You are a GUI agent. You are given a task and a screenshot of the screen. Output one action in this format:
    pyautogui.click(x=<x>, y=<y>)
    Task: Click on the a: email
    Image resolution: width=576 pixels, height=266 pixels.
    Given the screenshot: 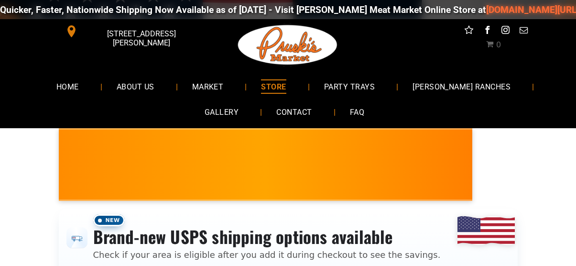 What is the action you would take?
    pyautogui.click(x=524, y=31)
    